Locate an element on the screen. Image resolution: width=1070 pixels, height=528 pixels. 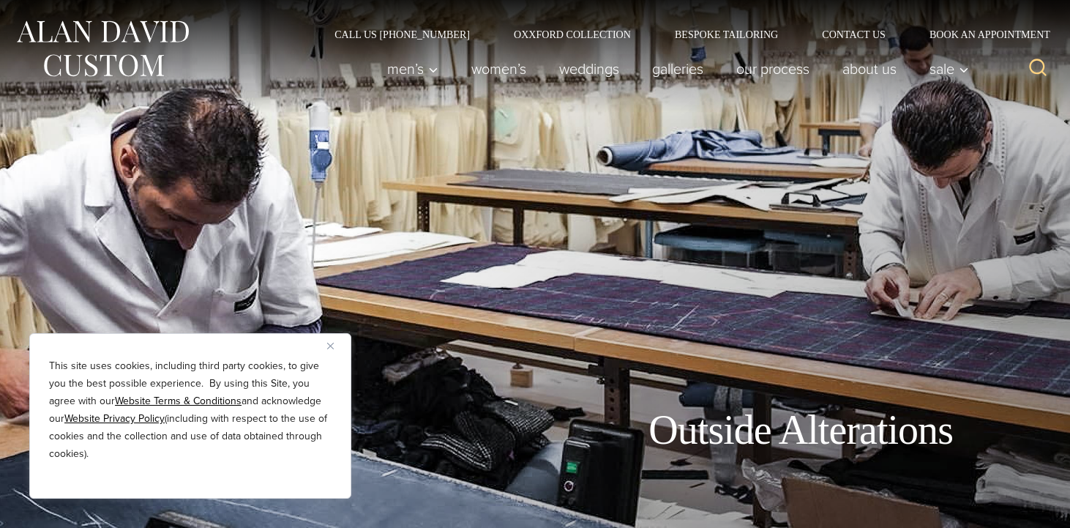
button: Close is located at coordinates (336, 345).